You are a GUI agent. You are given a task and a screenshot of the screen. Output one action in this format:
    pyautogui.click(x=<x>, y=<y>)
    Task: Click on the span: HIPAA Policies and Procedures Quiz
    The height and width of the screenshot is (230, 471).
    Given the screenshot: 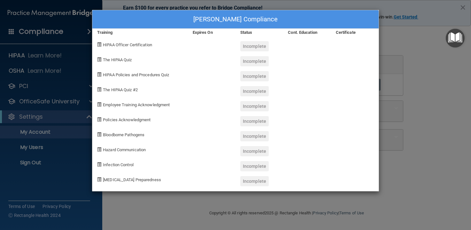 What is the action you would take?
    pyautogui.click(x=136, y=75)
    